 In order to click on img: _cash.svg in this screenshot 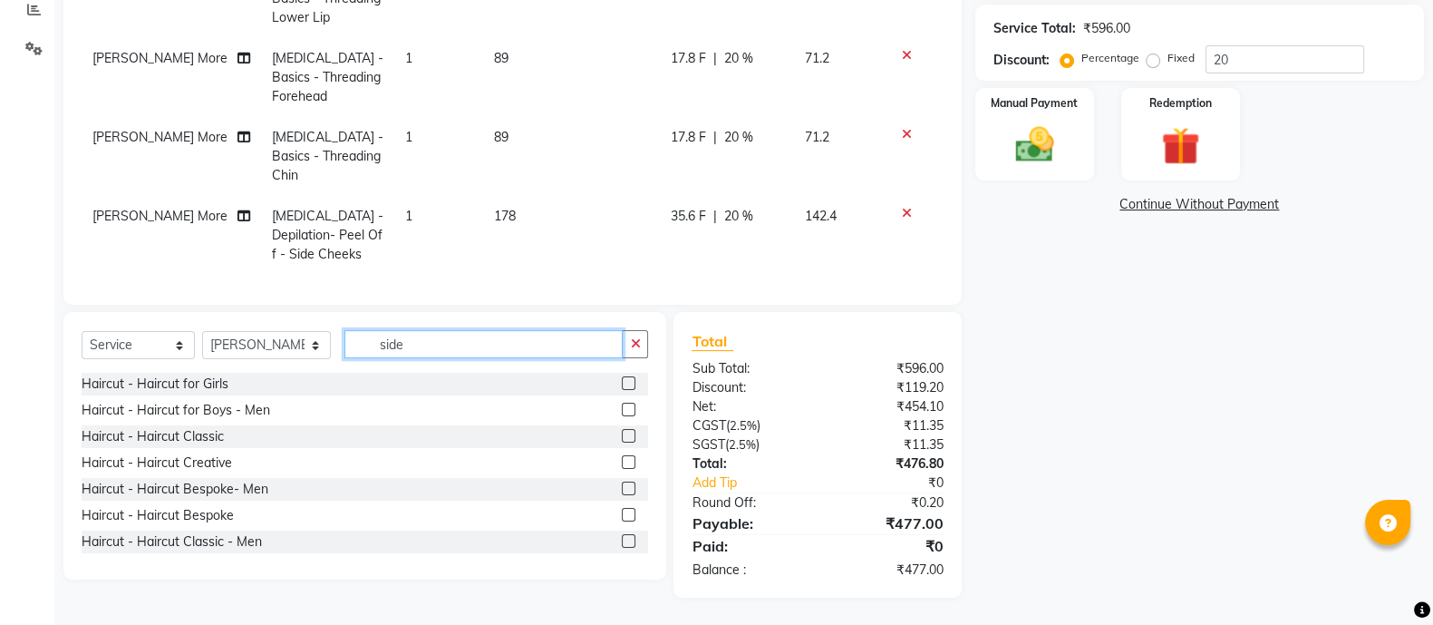, I will do `click(1035, 144)`.